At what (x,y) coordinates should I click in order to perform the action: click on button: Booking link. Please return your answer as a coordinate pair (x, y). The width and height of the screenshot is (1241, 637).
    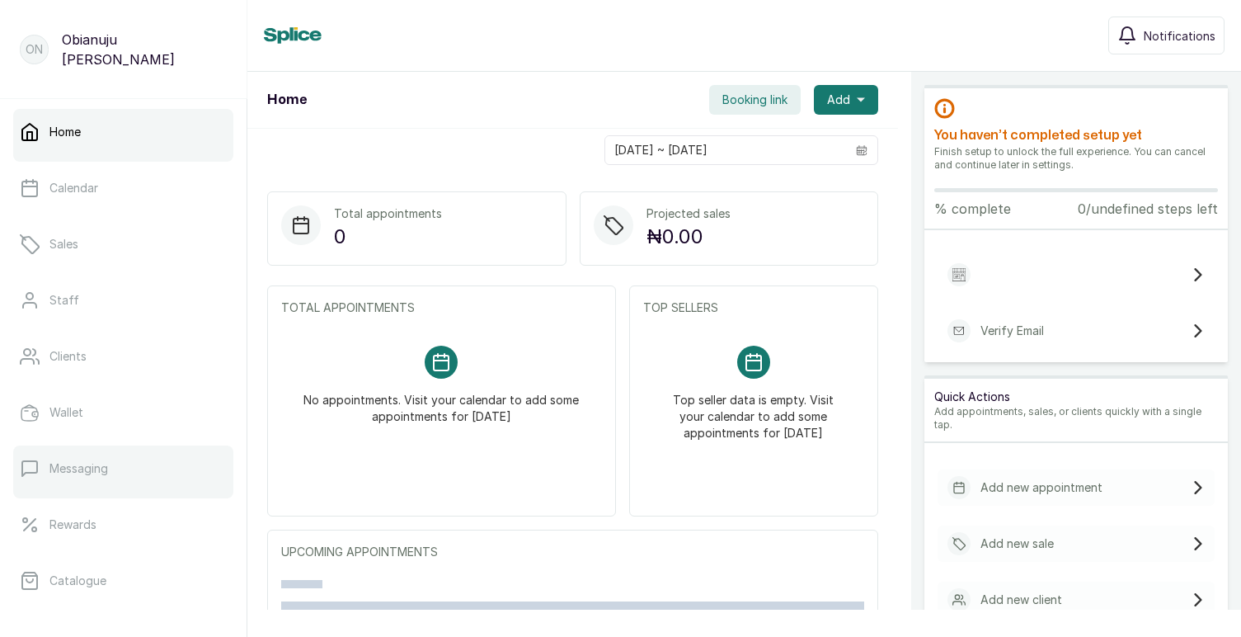
    Looking at the image, I should click on (755, 100).